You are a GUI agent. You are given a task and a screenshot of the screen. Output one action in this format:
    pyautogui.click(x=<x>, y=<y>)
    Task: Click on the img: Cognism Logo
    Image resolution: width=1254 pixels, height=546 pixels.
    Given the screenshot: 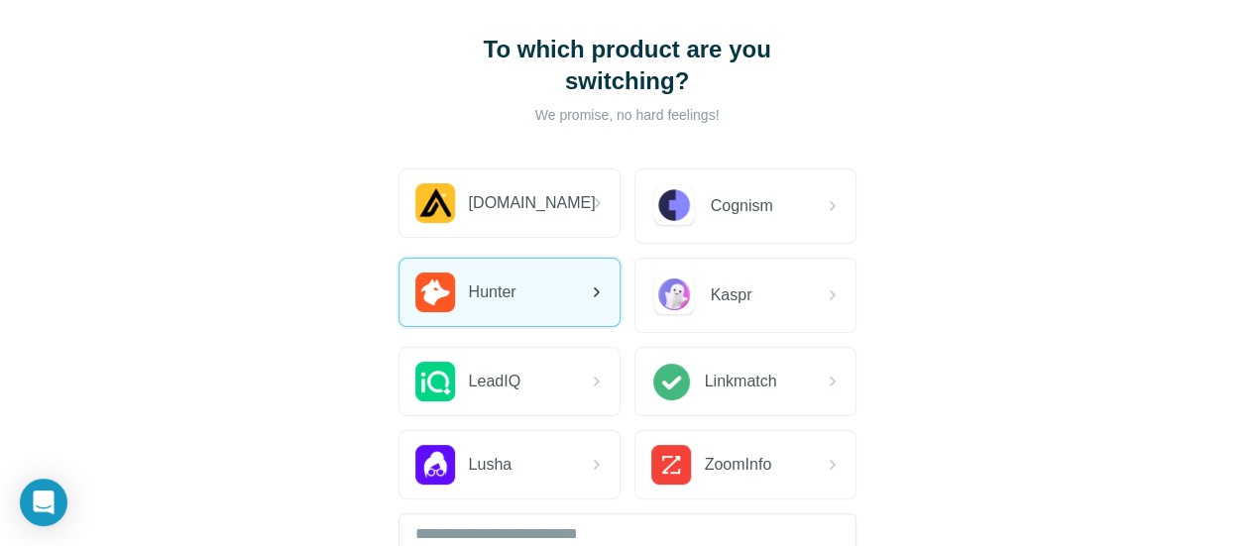 What is the action you would take?
    pyautogui.click(x=674, y=206)
    